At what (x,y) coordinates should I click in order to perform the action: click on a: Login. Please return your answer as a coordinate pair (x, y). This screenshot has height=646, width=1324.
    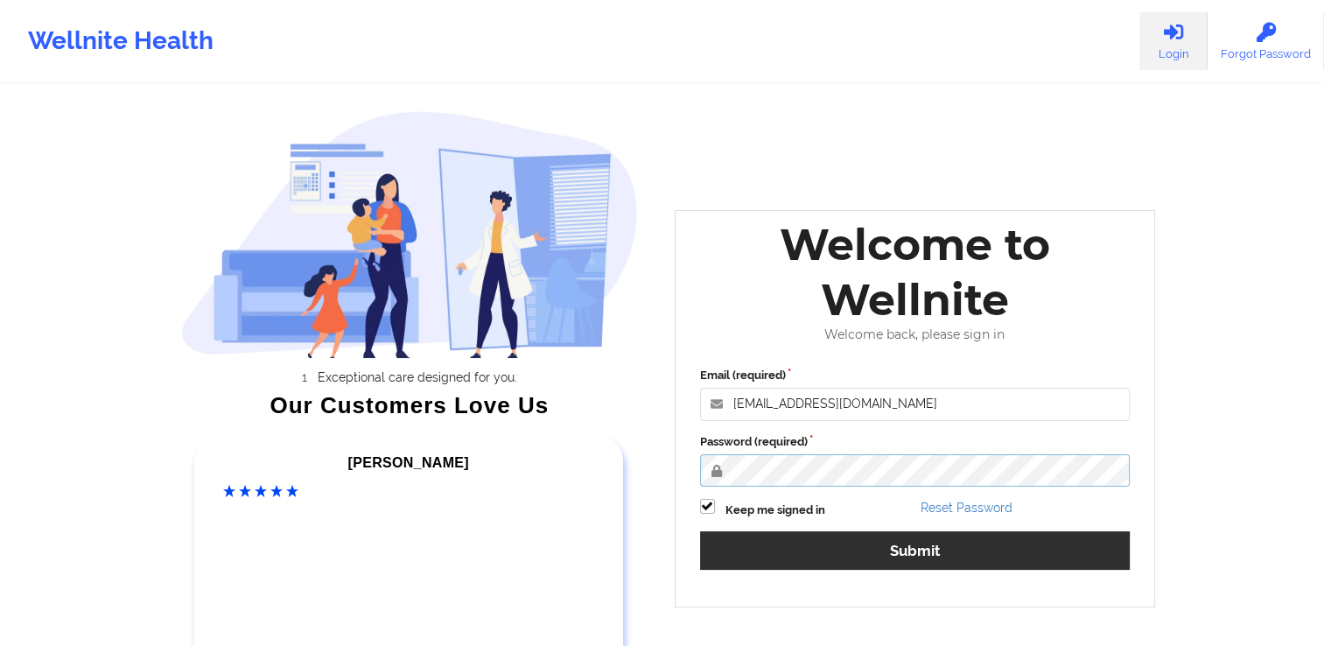
    Looking at the image, I should click on (1173, 41).